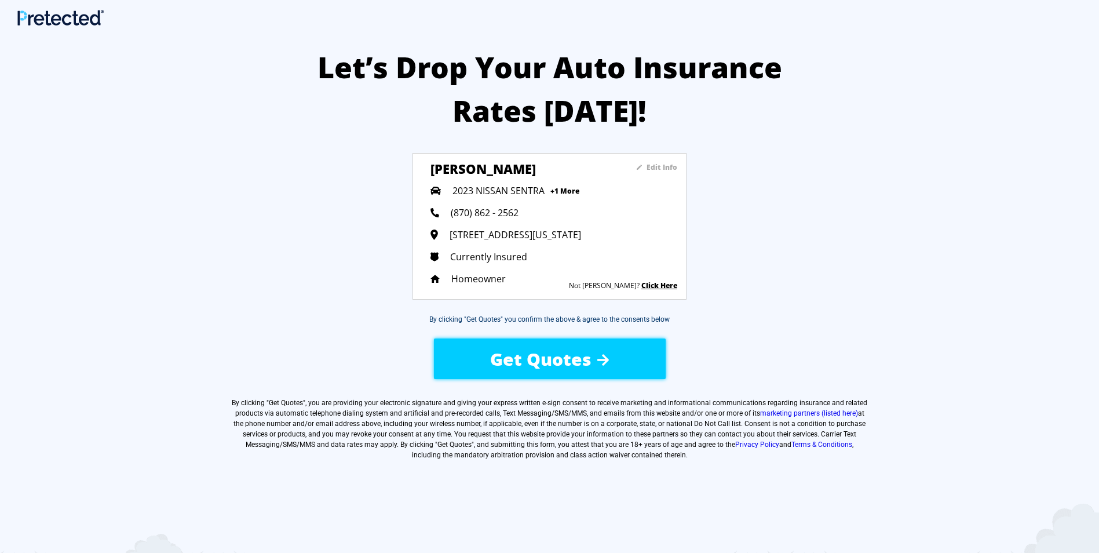 This screenshot has height=553, width=1099. I want to click on a: Click Here, so click(659, 285).